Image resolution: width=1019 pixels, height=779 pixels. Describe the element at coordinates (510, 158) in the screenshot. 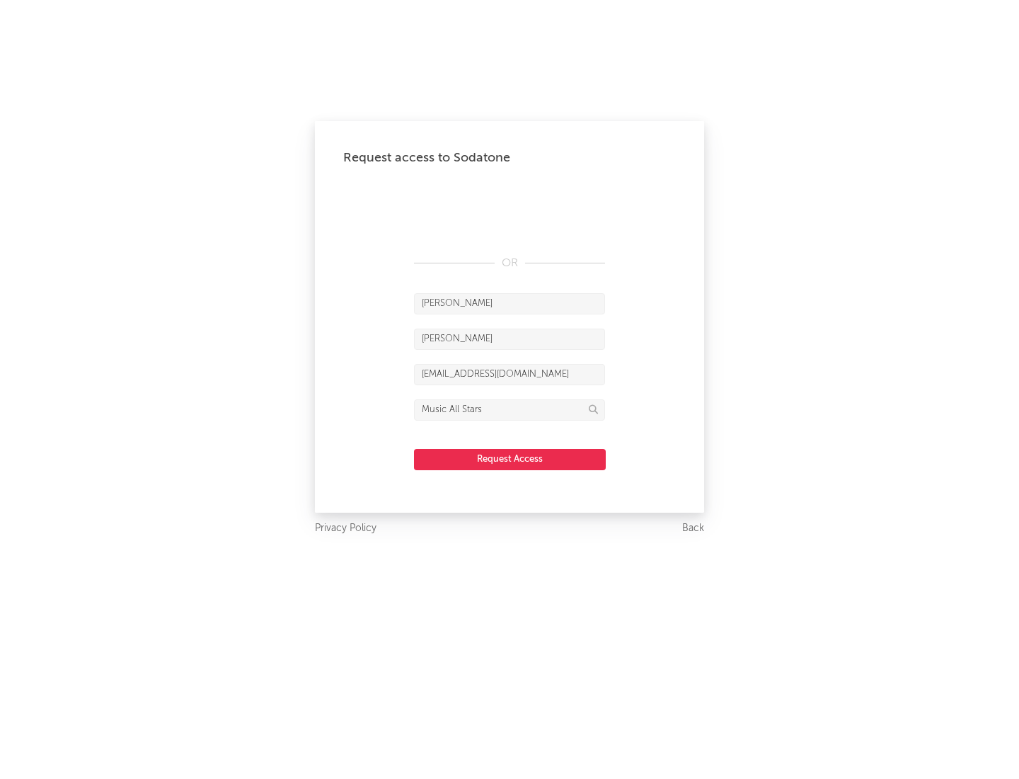

I see `div: Request access to Sodatone` at that location.